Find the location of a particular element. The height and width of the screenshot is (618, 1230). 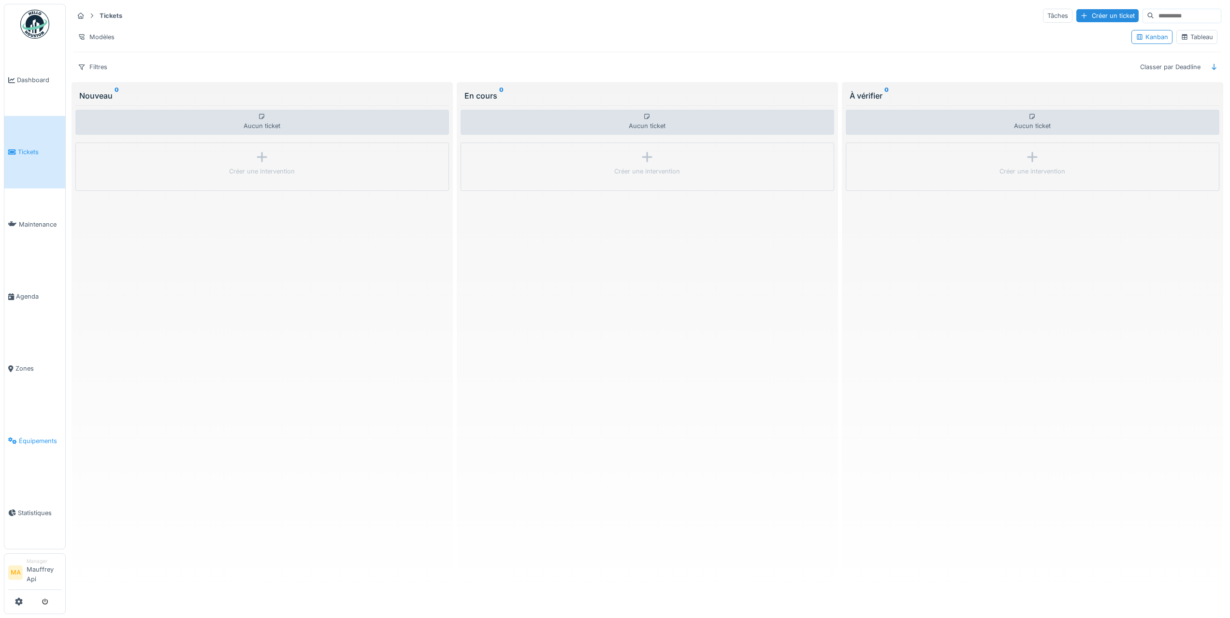

div: Nouveau is located at coordinates (262, 96).